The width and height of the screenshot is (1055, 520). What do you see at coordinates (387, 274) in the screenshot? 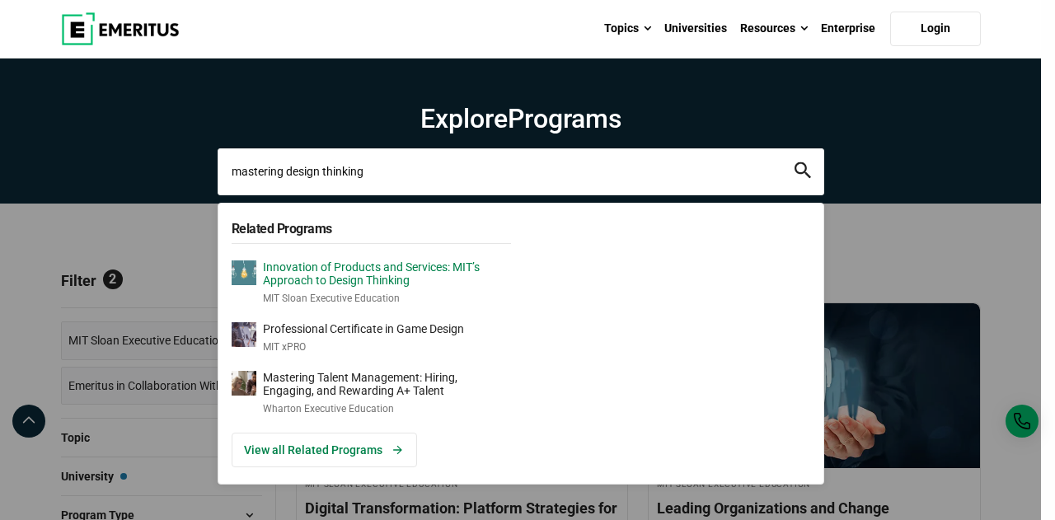
I see `p: Innovation of Products and Services: MIT’s Approach to Design Thinking` at bounding box center [387, 274].